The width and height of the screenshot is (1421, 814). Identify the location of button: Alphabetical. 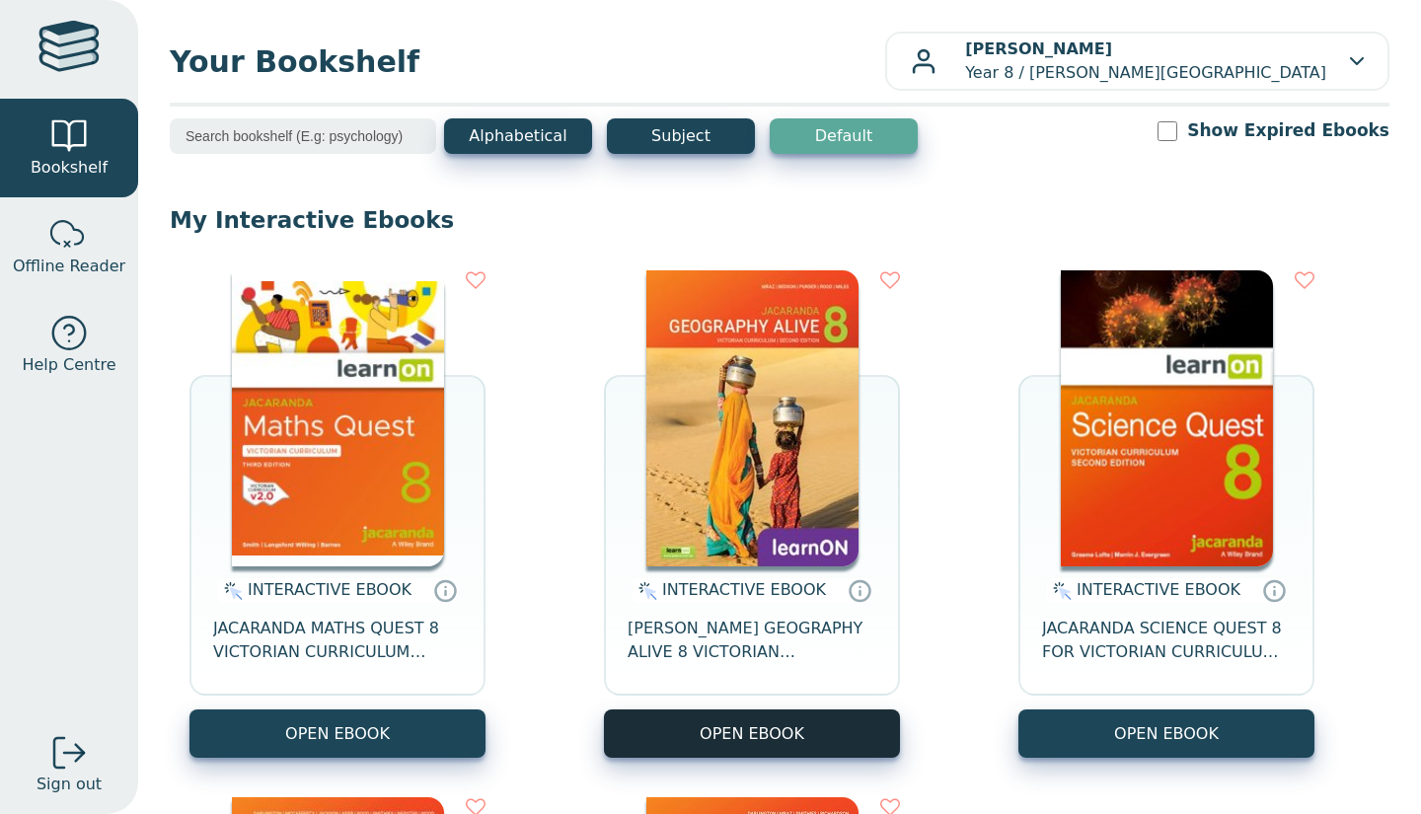
(518, 136).